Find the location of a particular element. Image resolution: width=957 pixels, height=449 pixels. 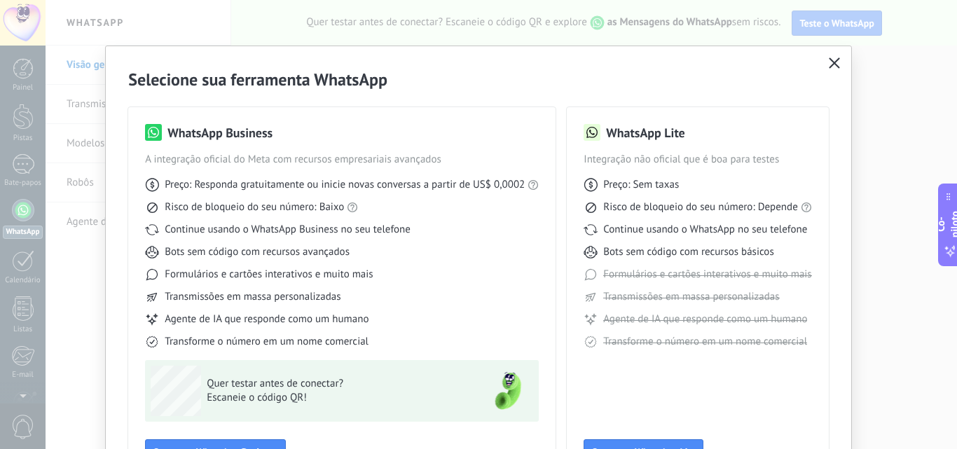

font: WhatsApp Lite is located at coordinates (645, 132).